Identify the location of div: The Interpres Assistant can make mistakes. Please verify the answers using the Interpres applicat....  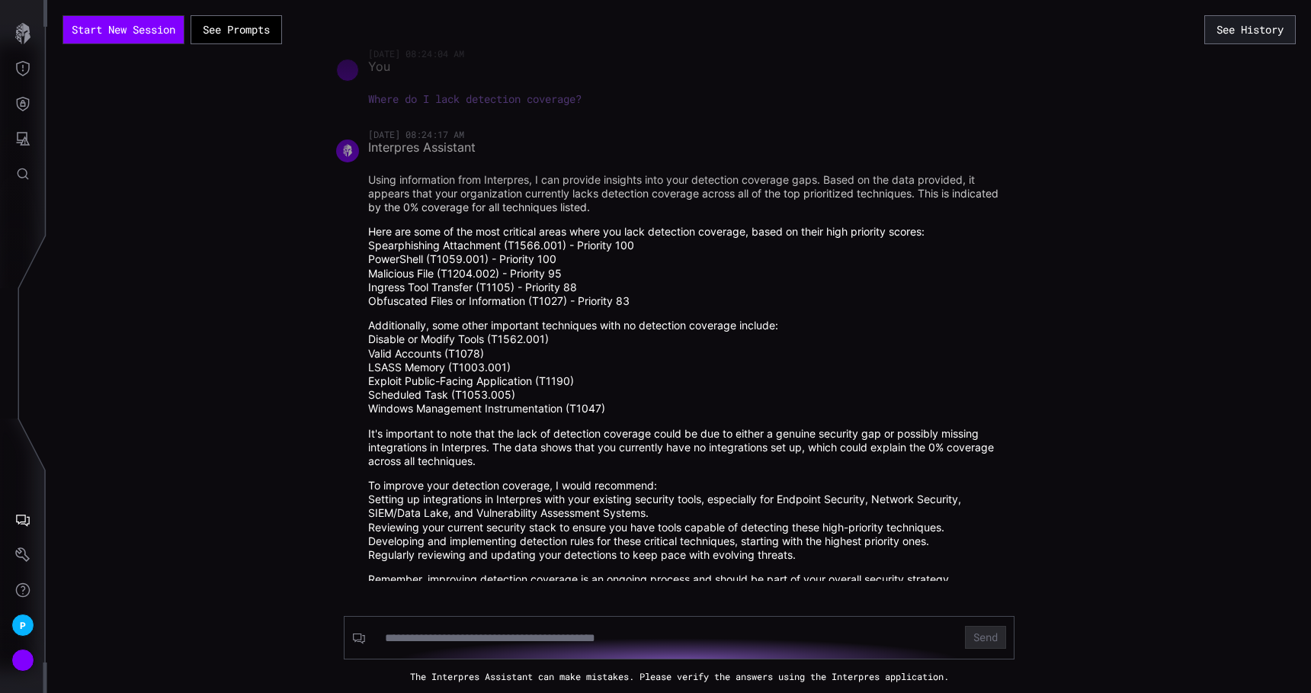
(679, 676).